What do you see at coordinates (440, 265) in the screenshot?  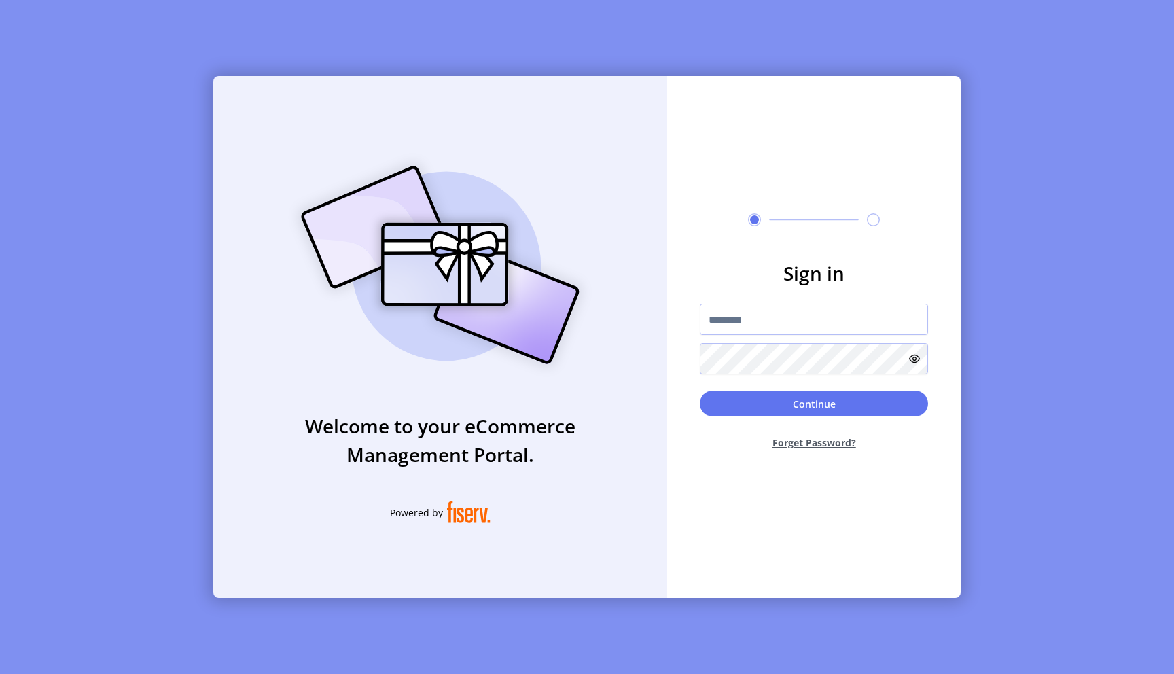 I see `img: card_Illustration.svg` at bounding box center [440, 265].